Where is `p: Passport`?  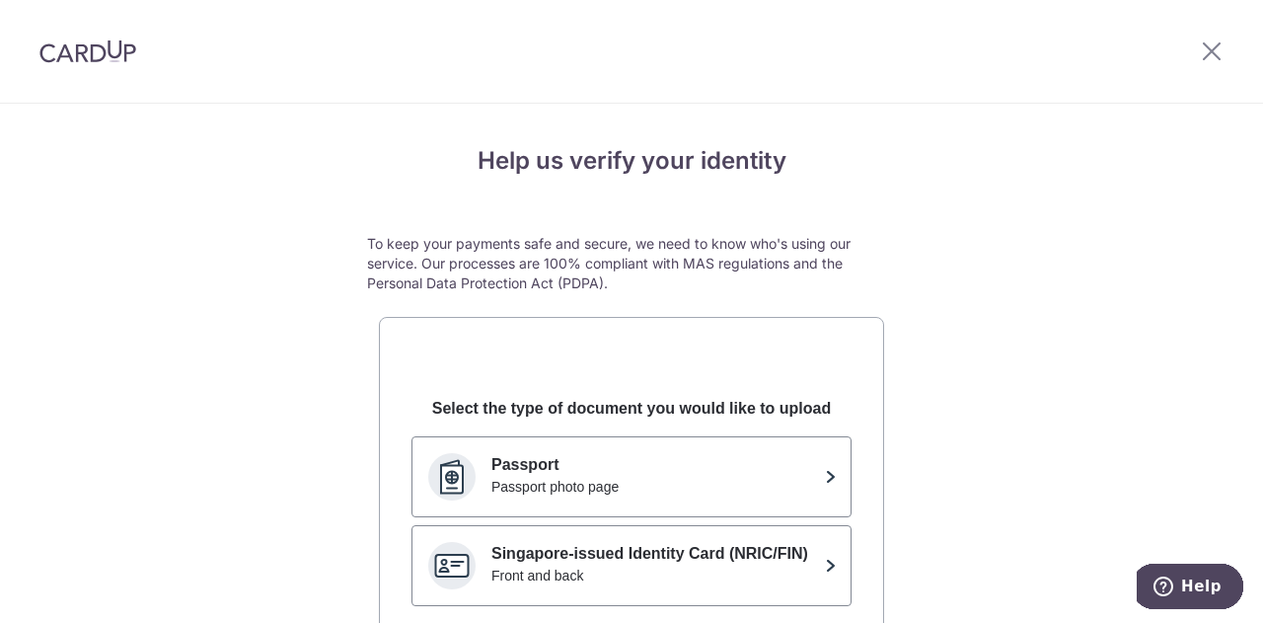 p: Passport is located at coordinates (654, 465).